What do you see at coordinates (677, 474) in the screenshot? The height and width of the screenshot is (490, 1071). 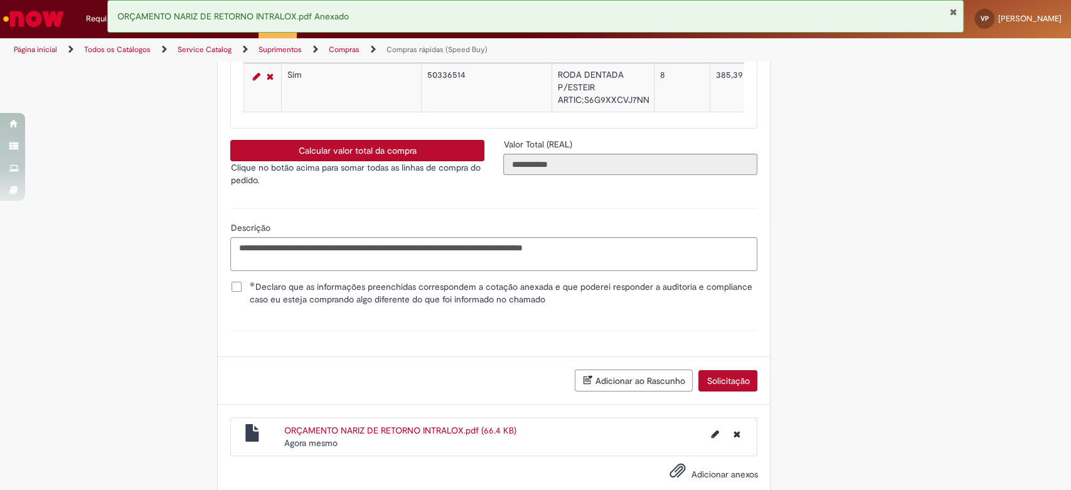 I see `button: Adicionar anexos` at bounding box center [677, 474].